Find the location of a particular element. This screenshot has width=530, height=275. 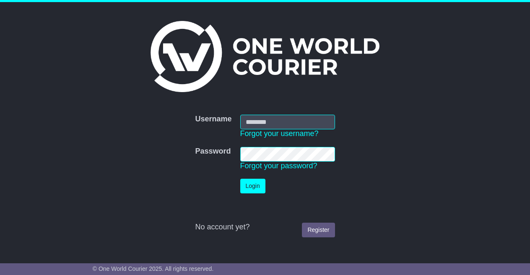

span: © One World Courier 2025. All rights reserved. is located at coordinates (153, 269).